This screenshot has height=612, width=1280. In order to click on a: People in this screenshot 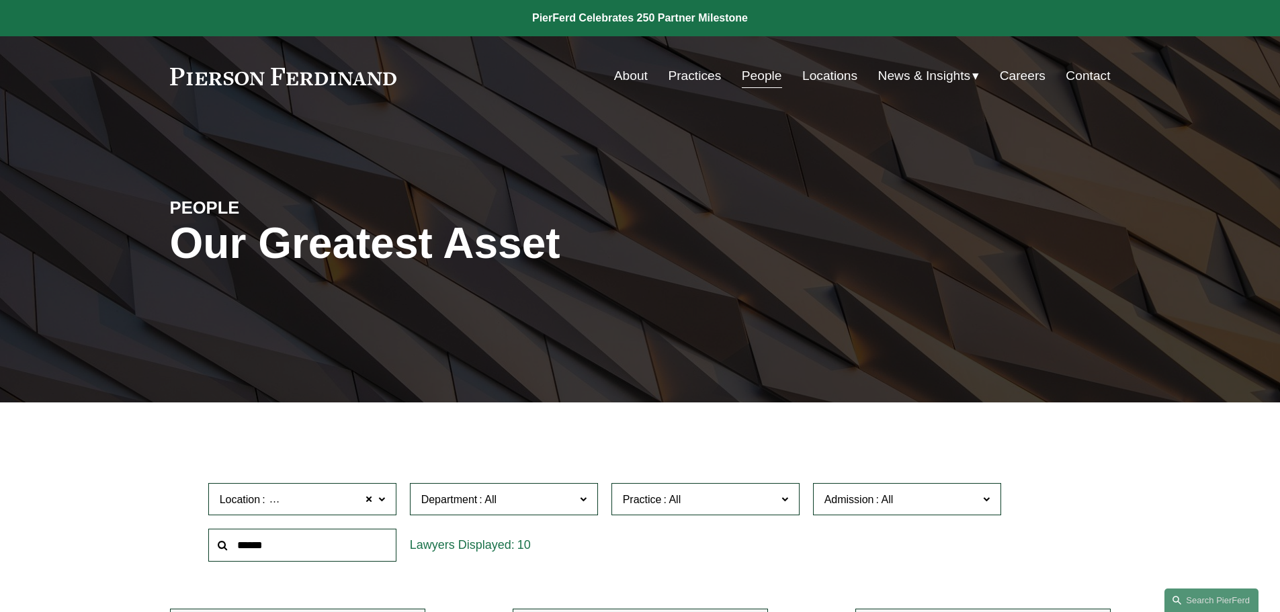, I will do `click(762, 76)`.